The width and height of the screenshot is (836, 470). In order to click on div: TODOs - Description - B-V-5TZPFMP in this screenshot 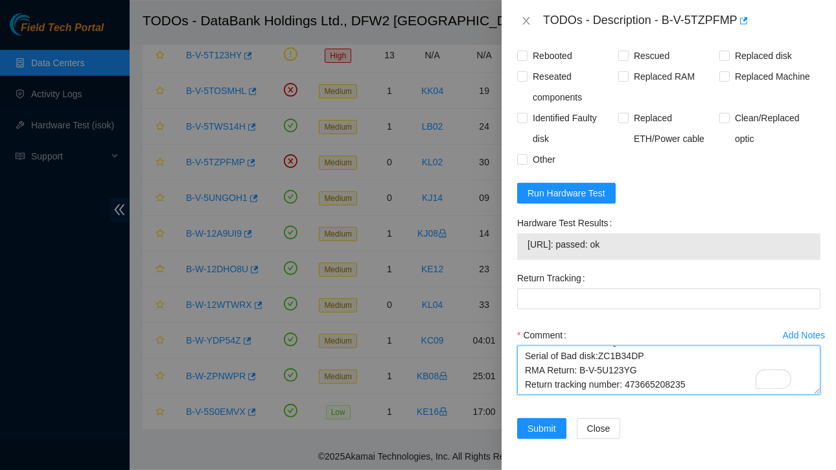, I will do `click(682, 21)`.